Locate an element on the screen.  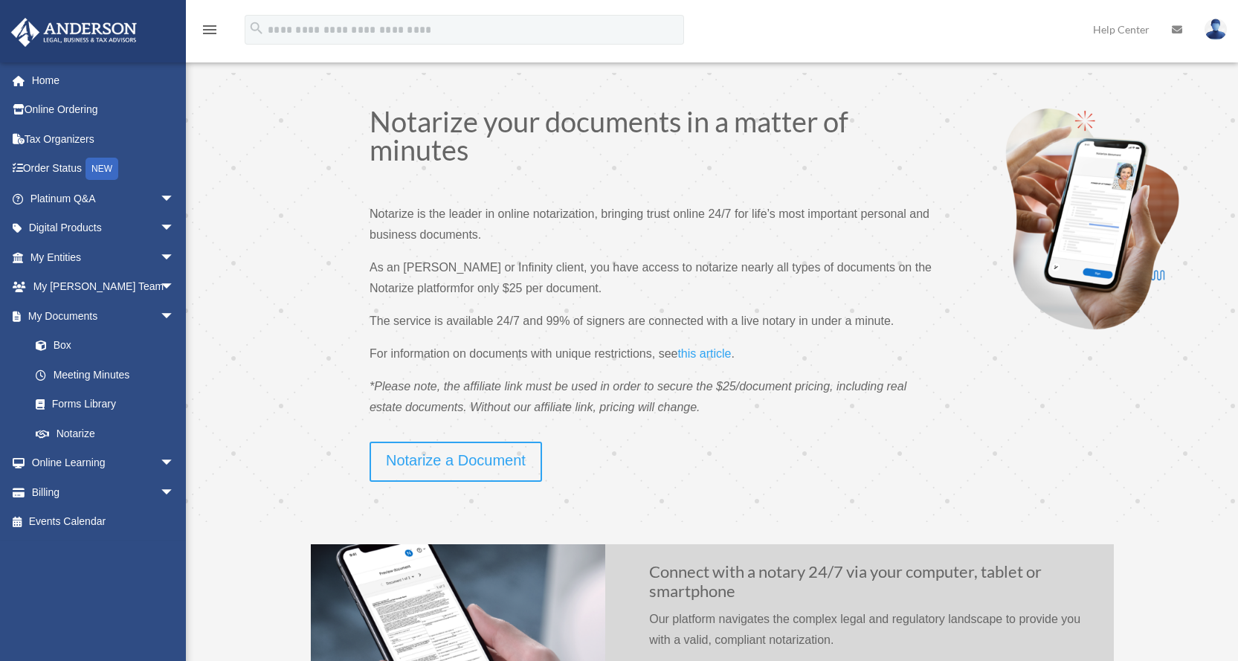
span: this article is located at coordinates (704, 353).